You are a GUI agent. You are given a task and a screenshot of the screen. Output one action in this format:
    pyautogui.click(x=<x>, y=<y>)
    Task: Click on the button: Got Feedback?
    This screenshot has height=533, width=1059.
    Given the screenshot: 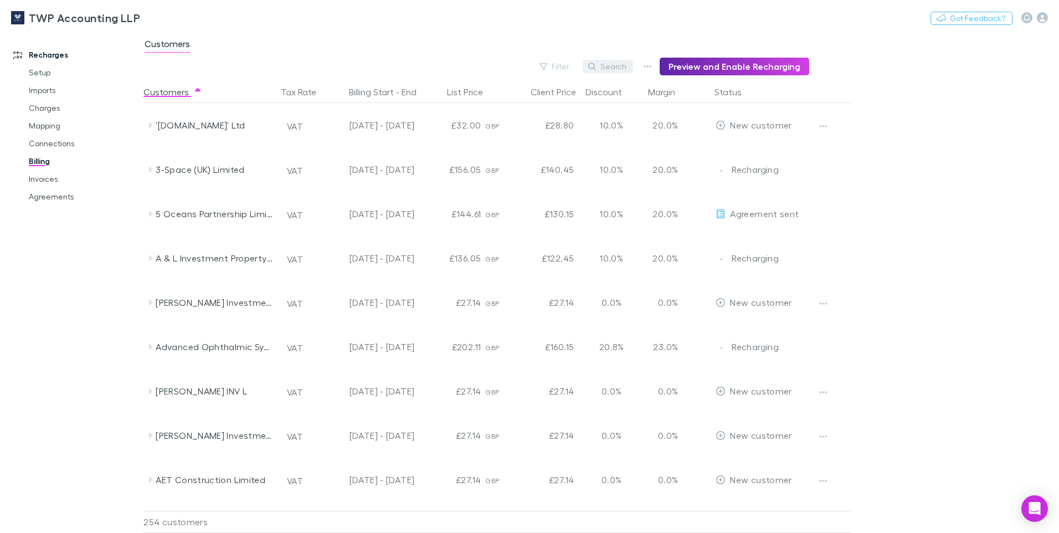 What is the action you would take?
    pyautogui.click(x=971, y=18)
    